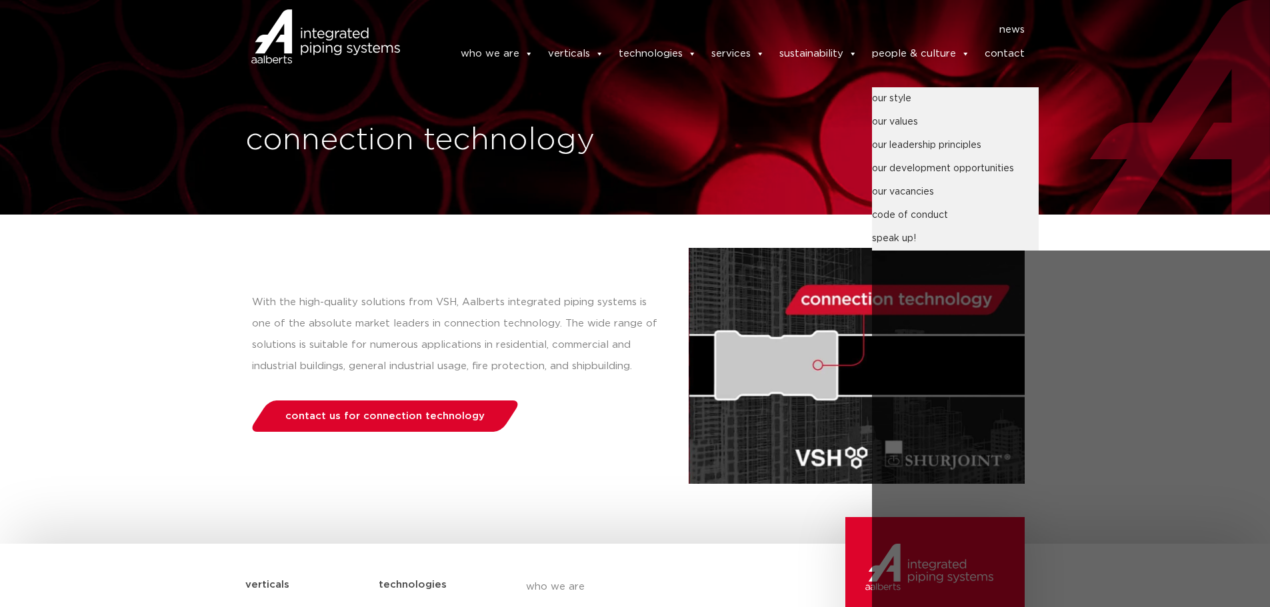  Describe the element at coordinates (1012, 30) in the screenshot. I see `a: news` at that location.